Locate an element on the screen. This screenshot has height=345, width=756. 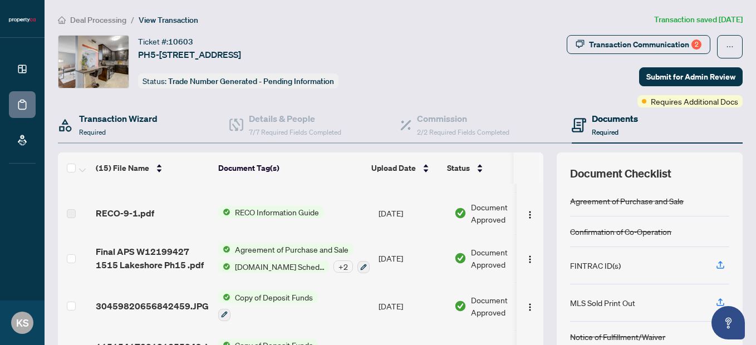
span: Copy of Deposit Funds is located at coordinates (274, 297).